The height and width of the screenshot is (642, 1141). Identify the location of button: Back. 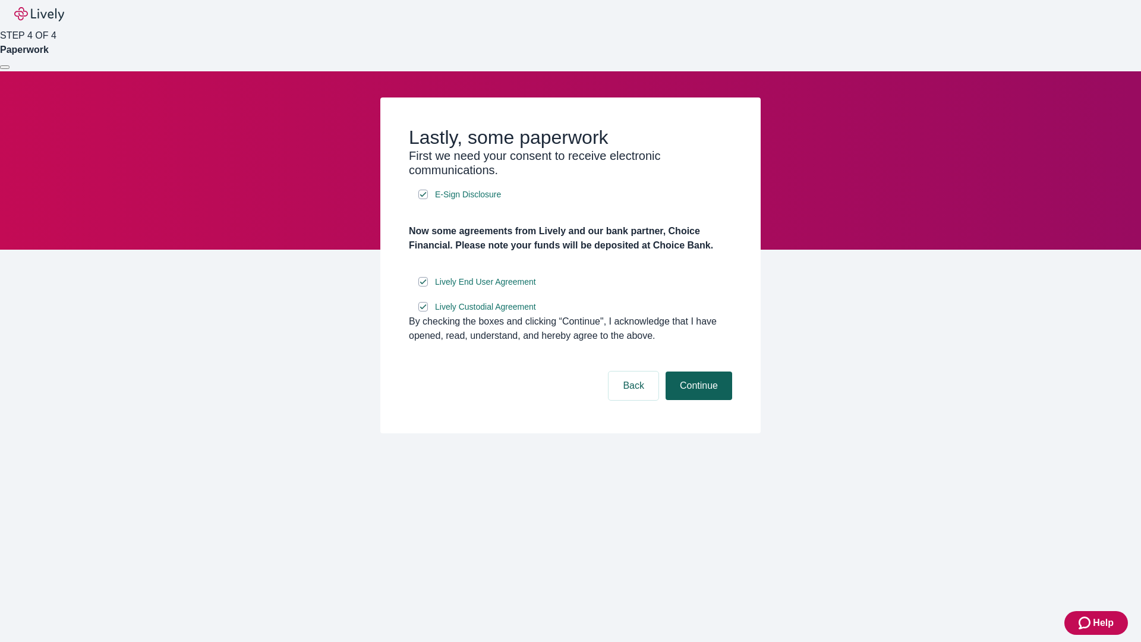
(634, 386).